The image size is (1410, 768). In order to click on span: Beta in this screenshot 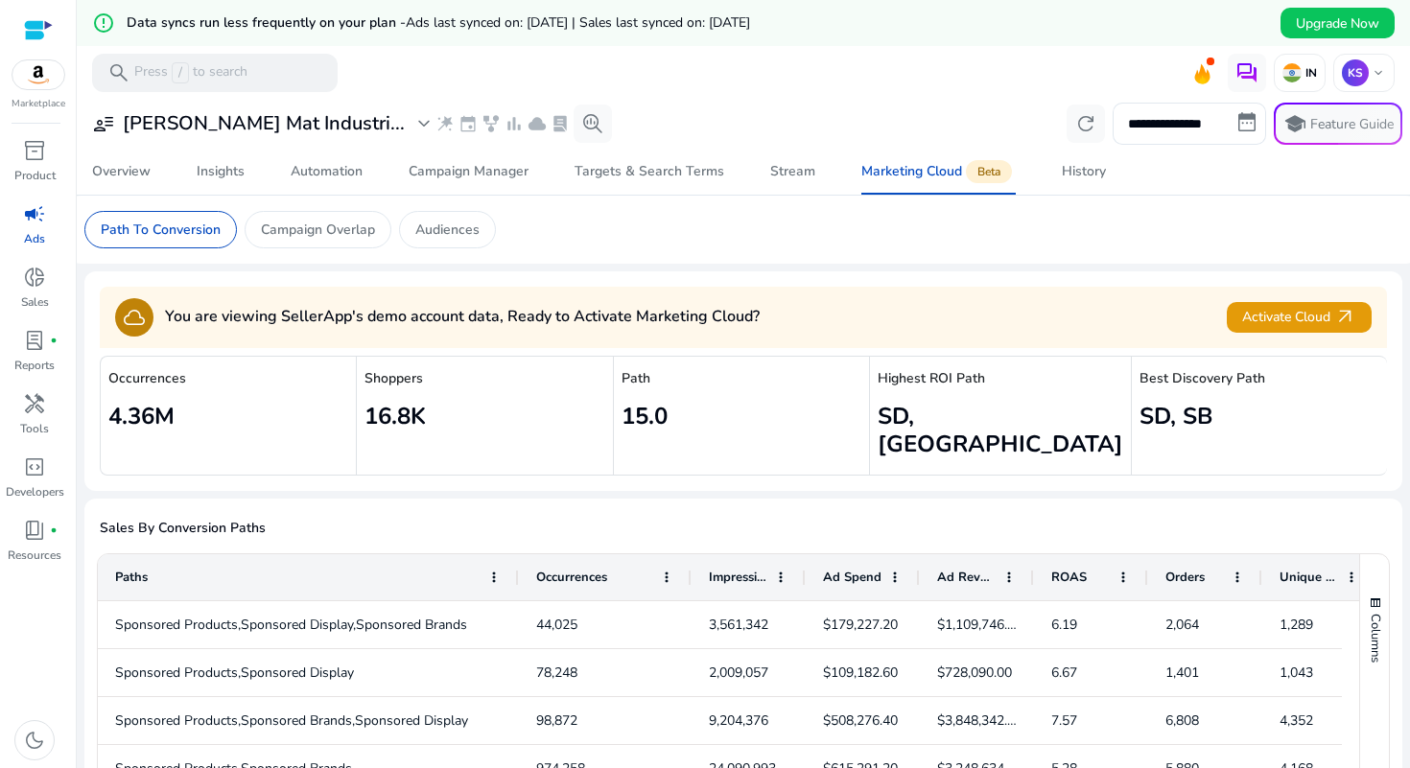, I will do `click(989, 172)`.